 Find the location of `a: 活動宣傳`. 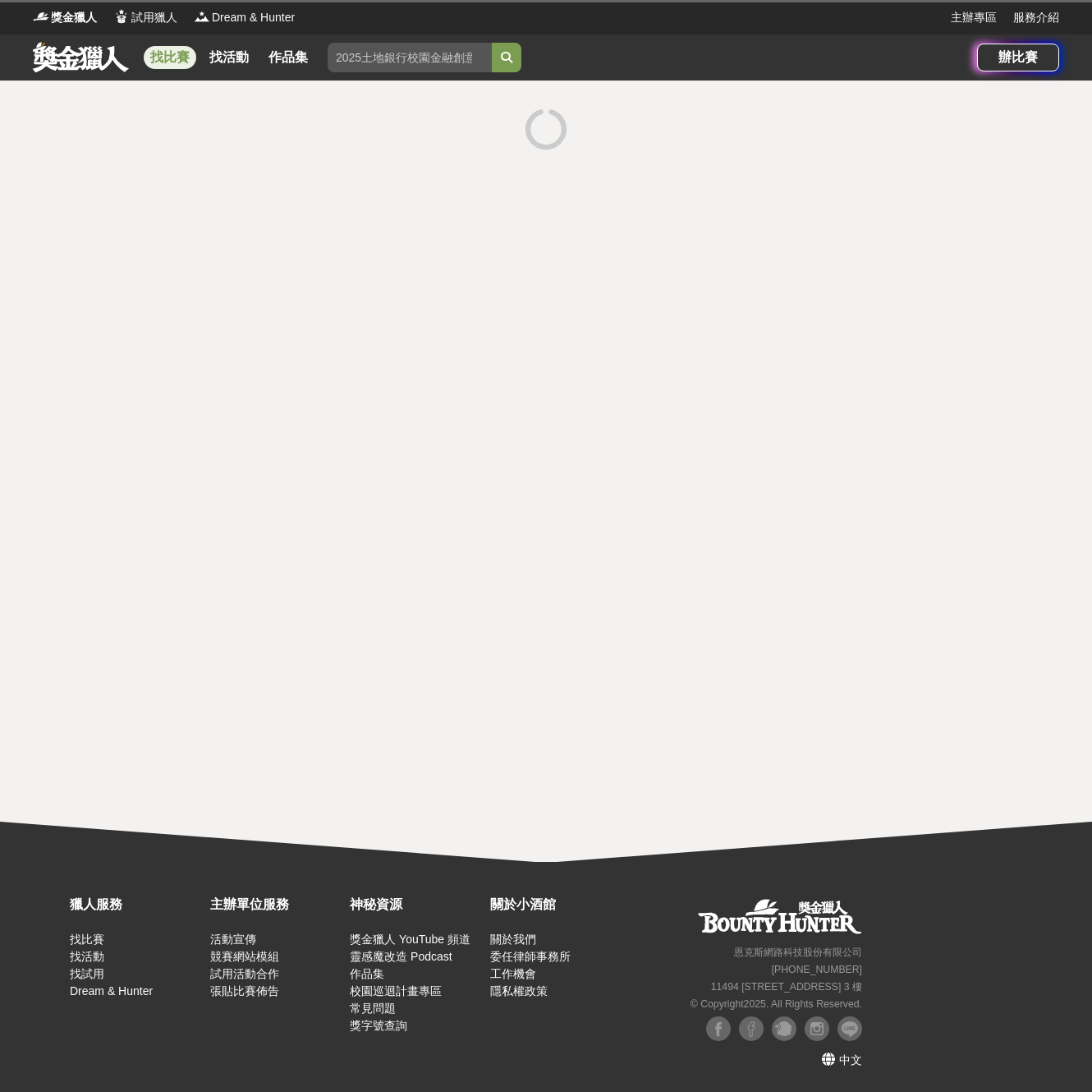

a: 活動宣傳 is located at coordinates (233, 938).